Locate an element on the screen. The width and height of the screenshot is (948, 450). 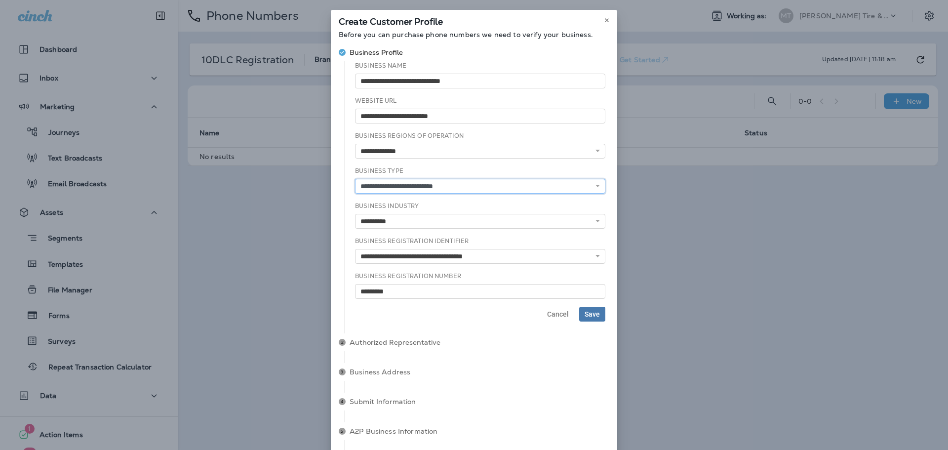
span: Authorized Representative is located at coordinates (395, 342).